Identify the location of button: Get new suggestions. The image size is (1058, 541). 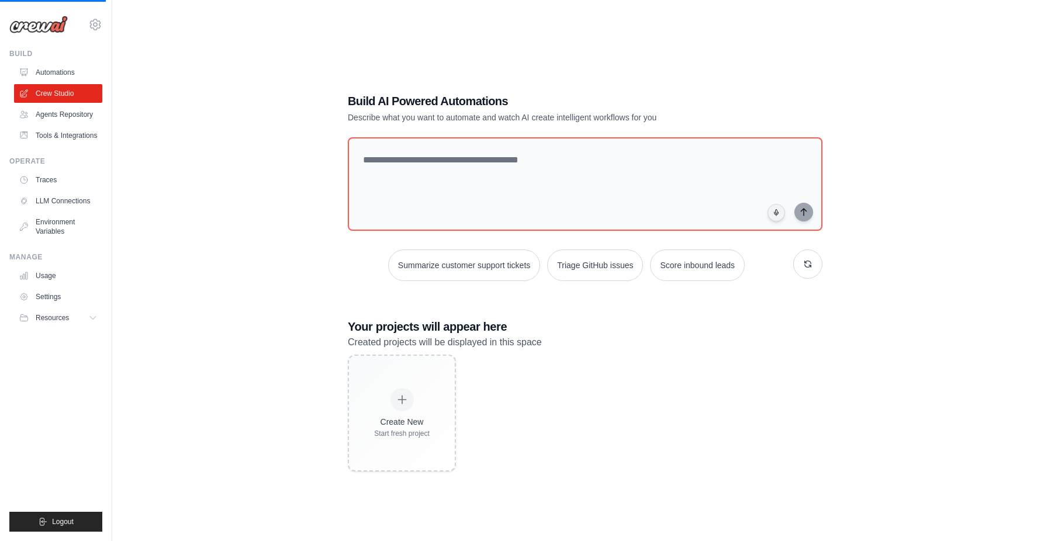
(808, 264).